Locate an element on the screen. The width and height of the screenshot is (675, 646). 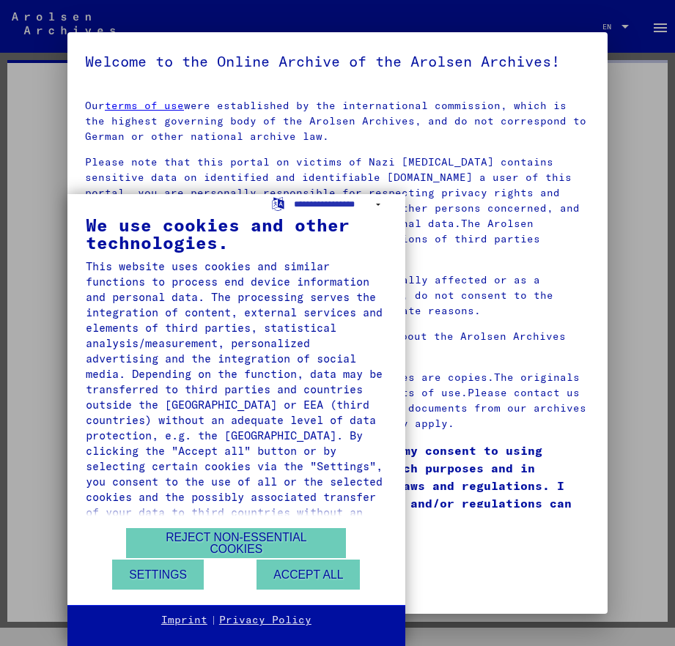
a: Privacy Policy is located at coordinates (265, 621).